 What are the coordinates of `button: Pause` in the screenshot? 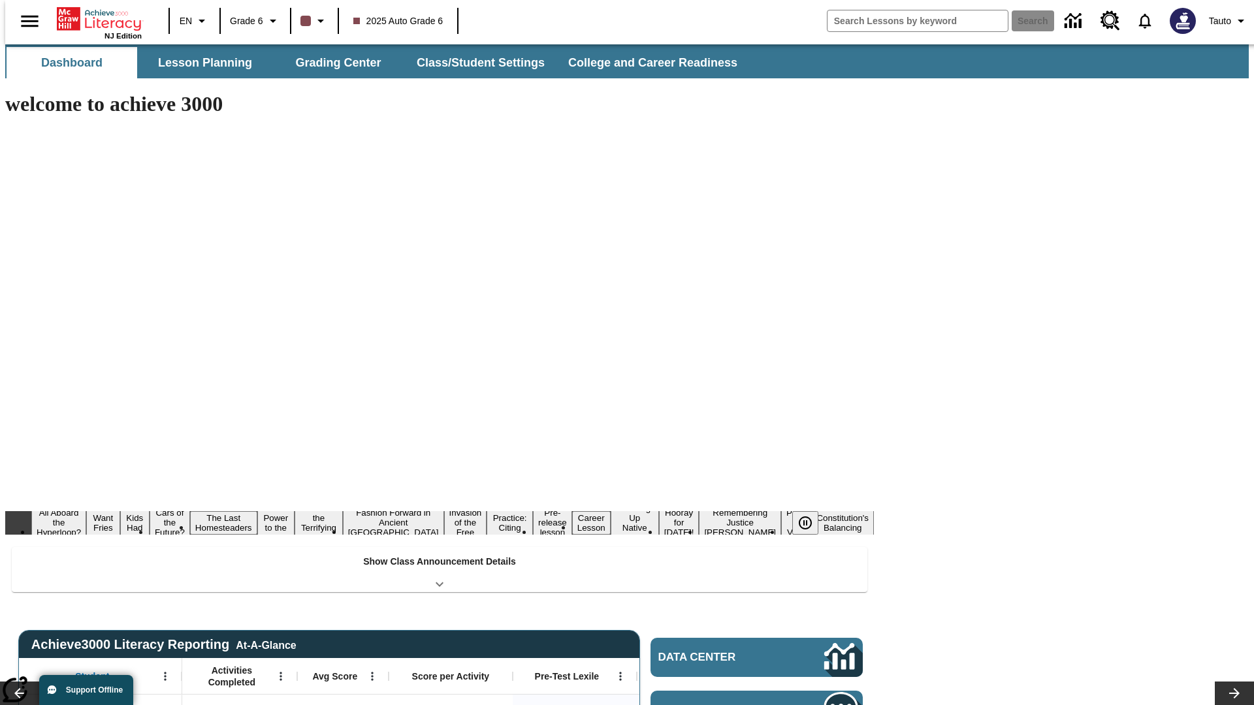 It's located at (805, 523).